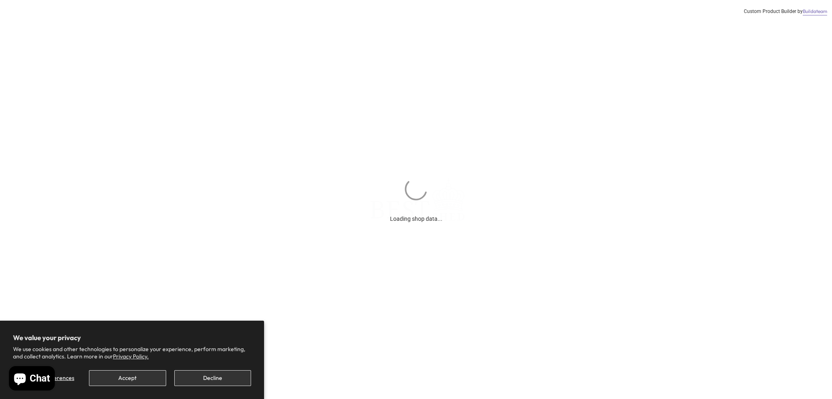  I want to click on button: Accept, so click(127, 378).